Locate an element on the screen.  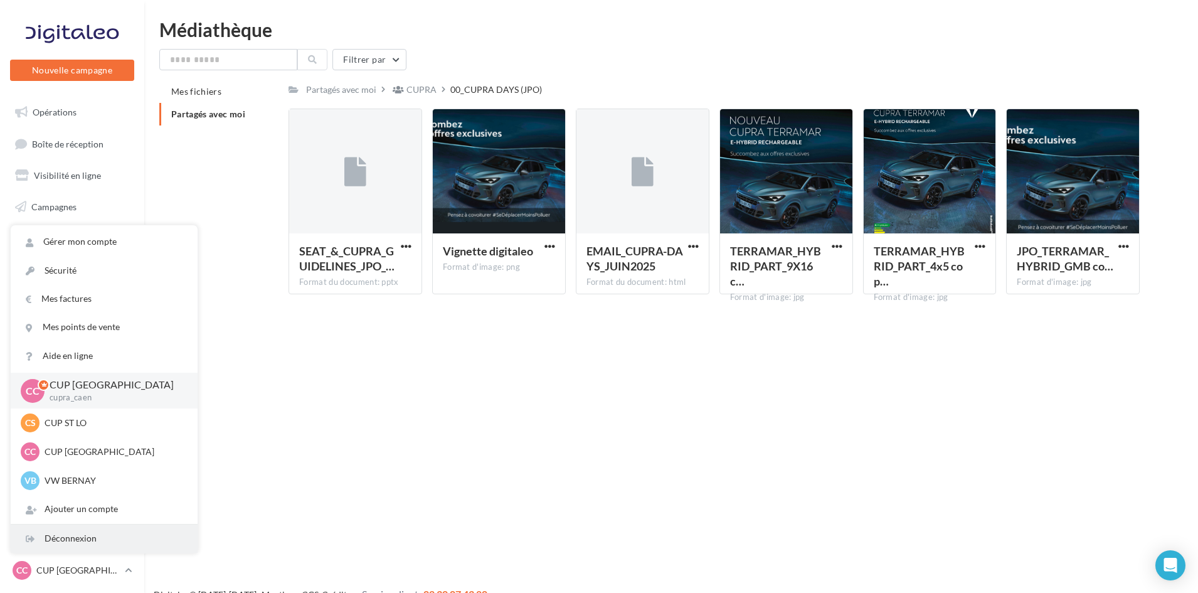
span: Partagés avec moi is located at coordinates (208, 114).